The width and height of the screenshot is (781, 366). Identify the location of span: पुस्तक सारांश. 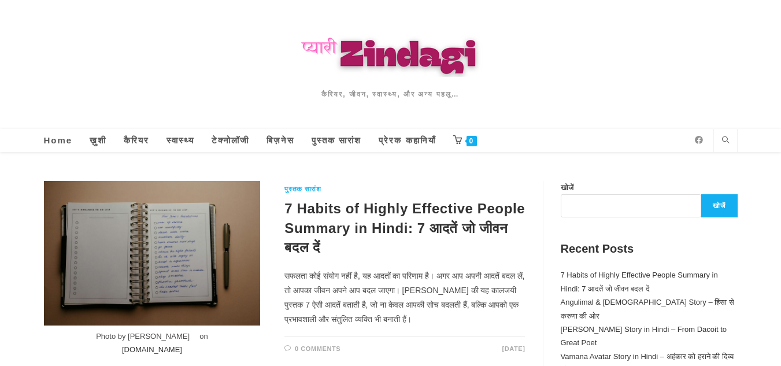
(336, 140).